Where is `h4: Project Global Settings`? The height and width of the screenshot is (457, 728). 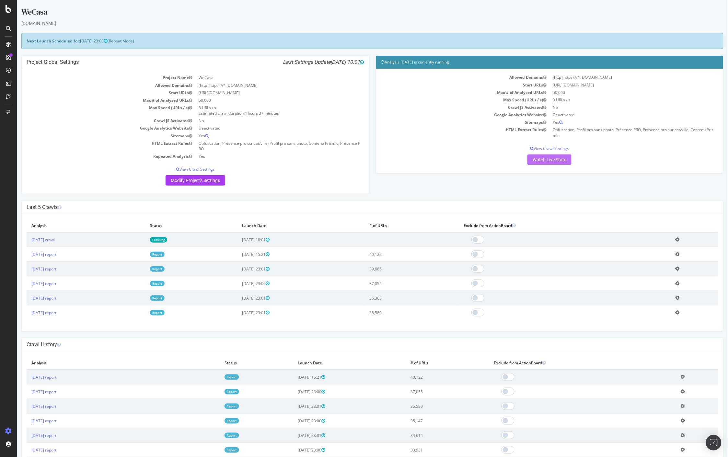 h4: Project Global Settings is located at coordinates (178, 62).